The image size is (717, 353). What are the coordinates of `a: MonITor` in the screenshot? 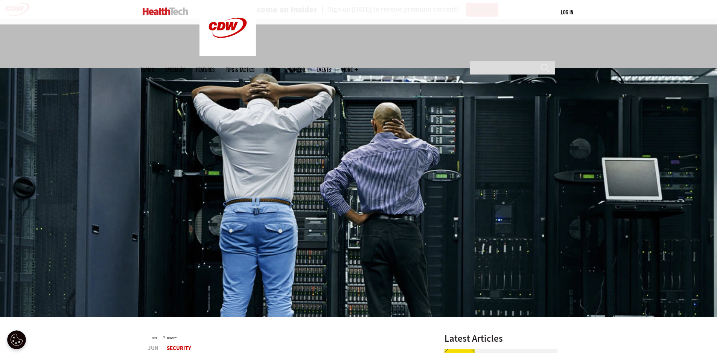 It's located at (297, 70).